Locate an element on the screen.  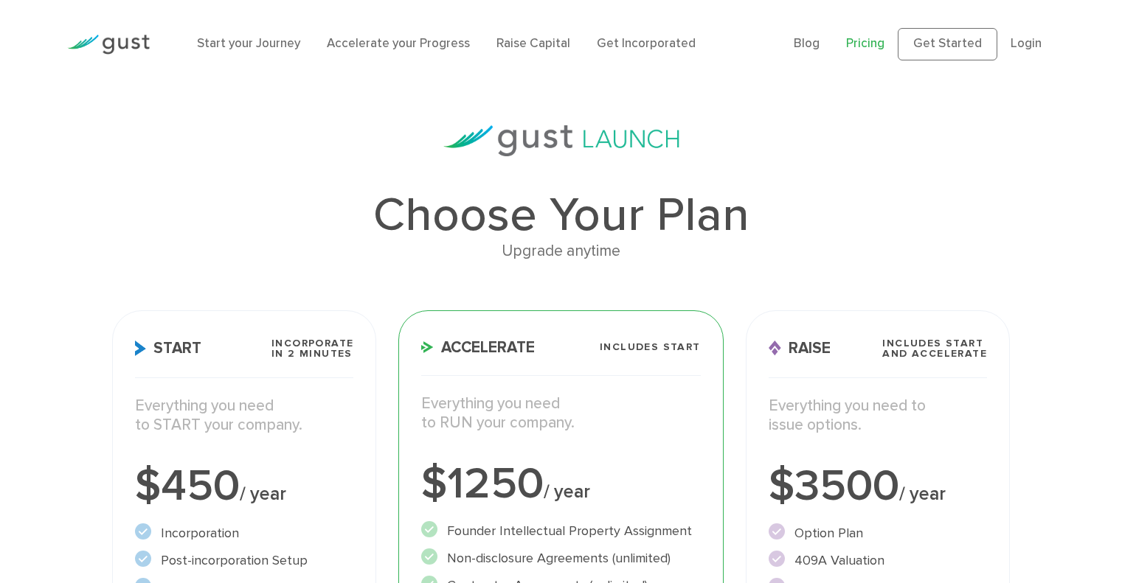
p: Everything you need to START your company. is located at coordinates (244, 416).